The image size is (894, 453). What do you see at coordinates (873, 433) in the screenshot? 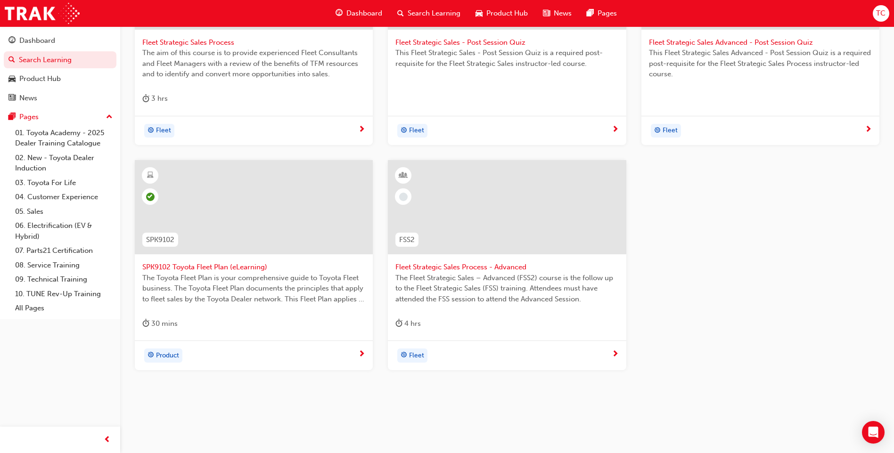
I see `div: Open Intercom Messenger` at bounding box center [873, 433].